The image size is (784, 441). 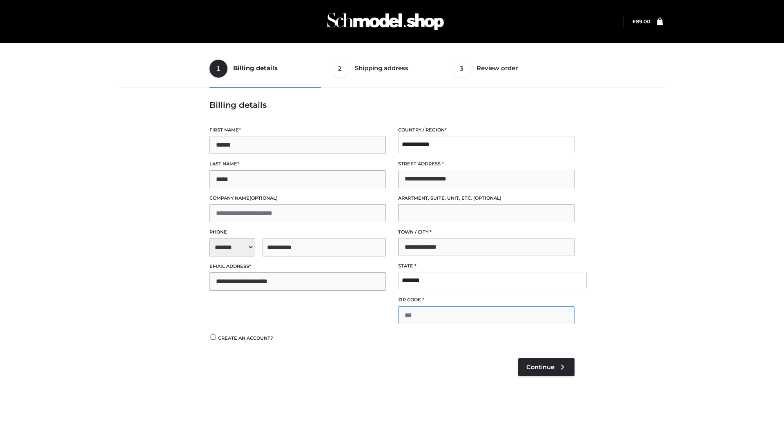 I want to click on label: First name, so click(x=298, y=130).